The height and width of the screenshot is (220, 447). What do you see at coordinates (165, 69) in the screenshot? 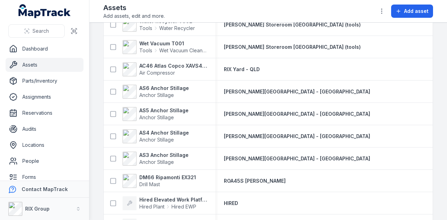
I see `a: AC46 Atlas Copco XAVS450Air Compressor` at bounding box center [165, 69].